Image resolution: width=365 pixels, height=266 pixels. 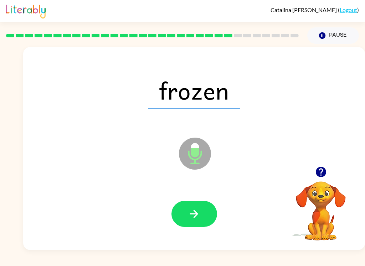 I want to click on button: Pause, so click(x=333, y=36).